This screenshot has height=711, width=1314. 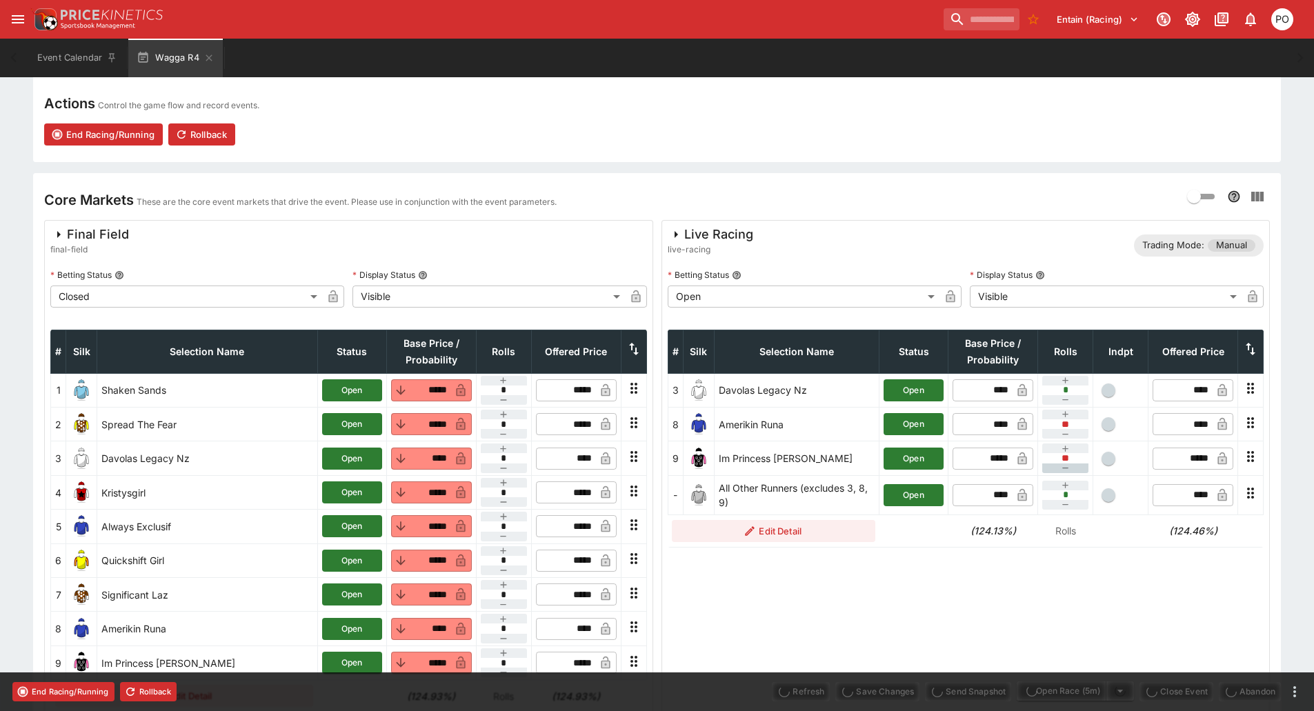 What do you see at coordinates (112, 14) in the screenshot?
I see `img: PriceKinetics` at bounding box center [112, 14].